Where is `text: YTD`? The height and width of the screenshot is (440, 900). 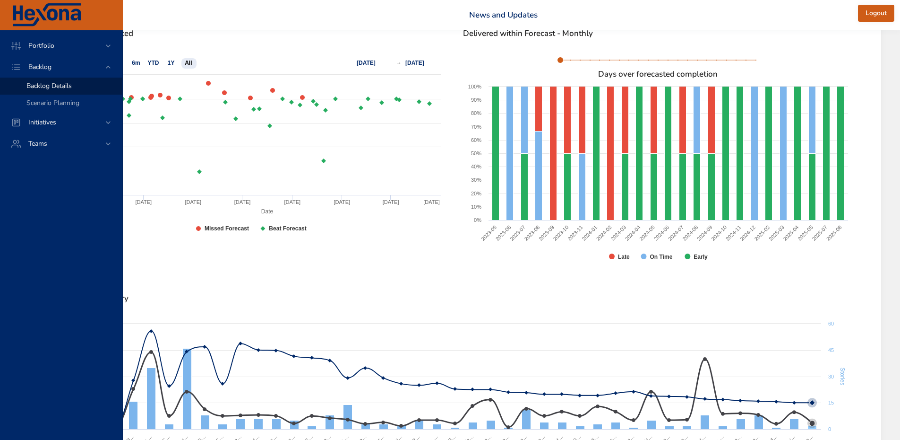 text: YTD is located at coordinates (153, 63).